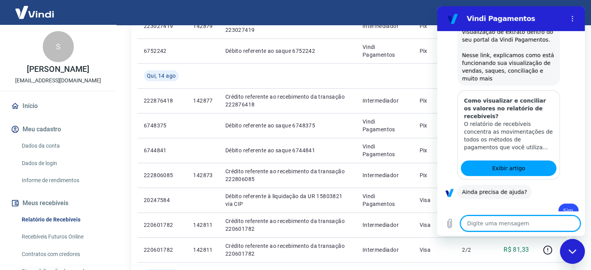  What do you see at coordinates (162, 26) in the screenshot?
I see `p: 223027419` at bounding box center [162, 26].